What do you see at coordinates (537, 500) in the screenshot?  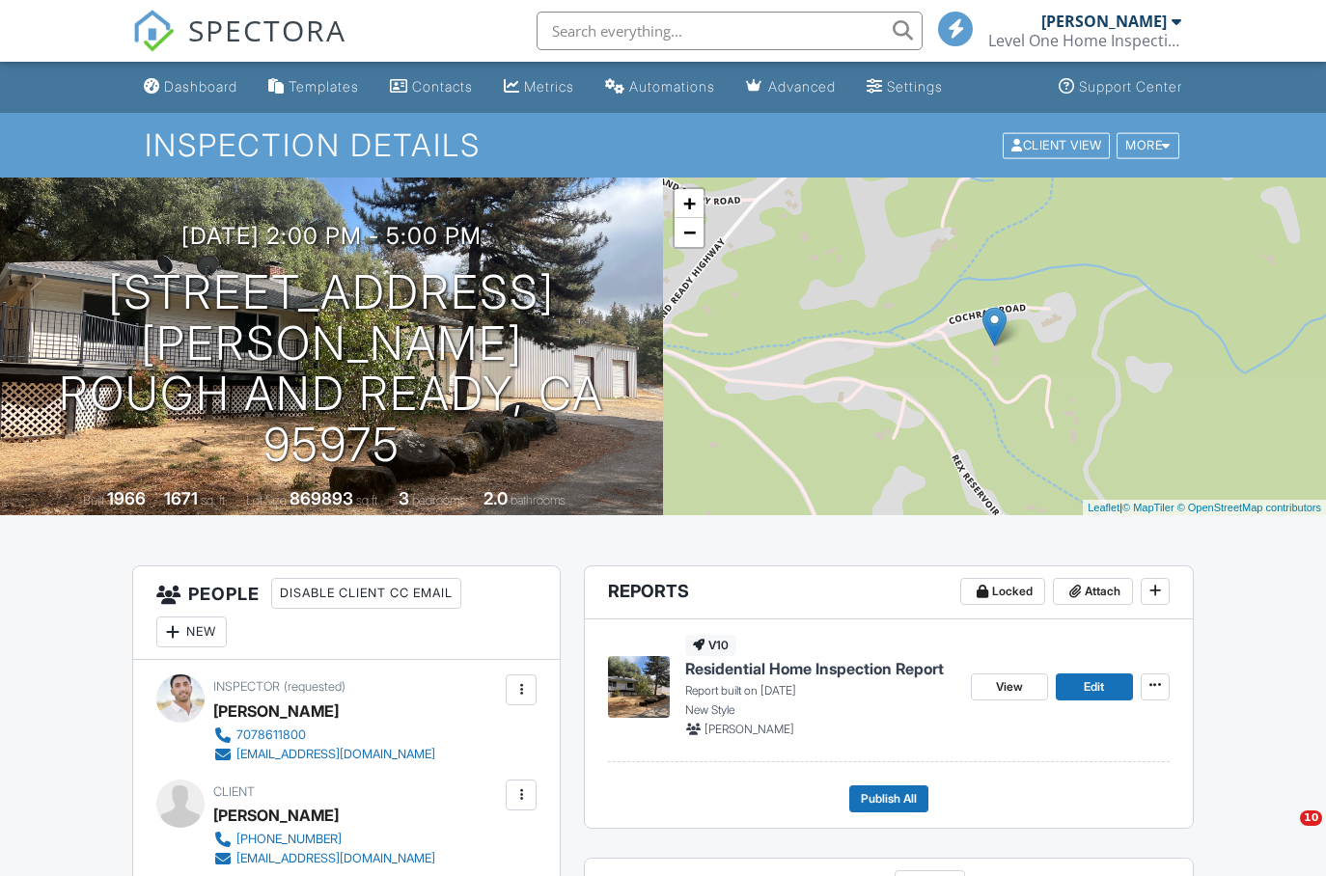 I see `span: bathrooms` at bounding box center [537, 500].